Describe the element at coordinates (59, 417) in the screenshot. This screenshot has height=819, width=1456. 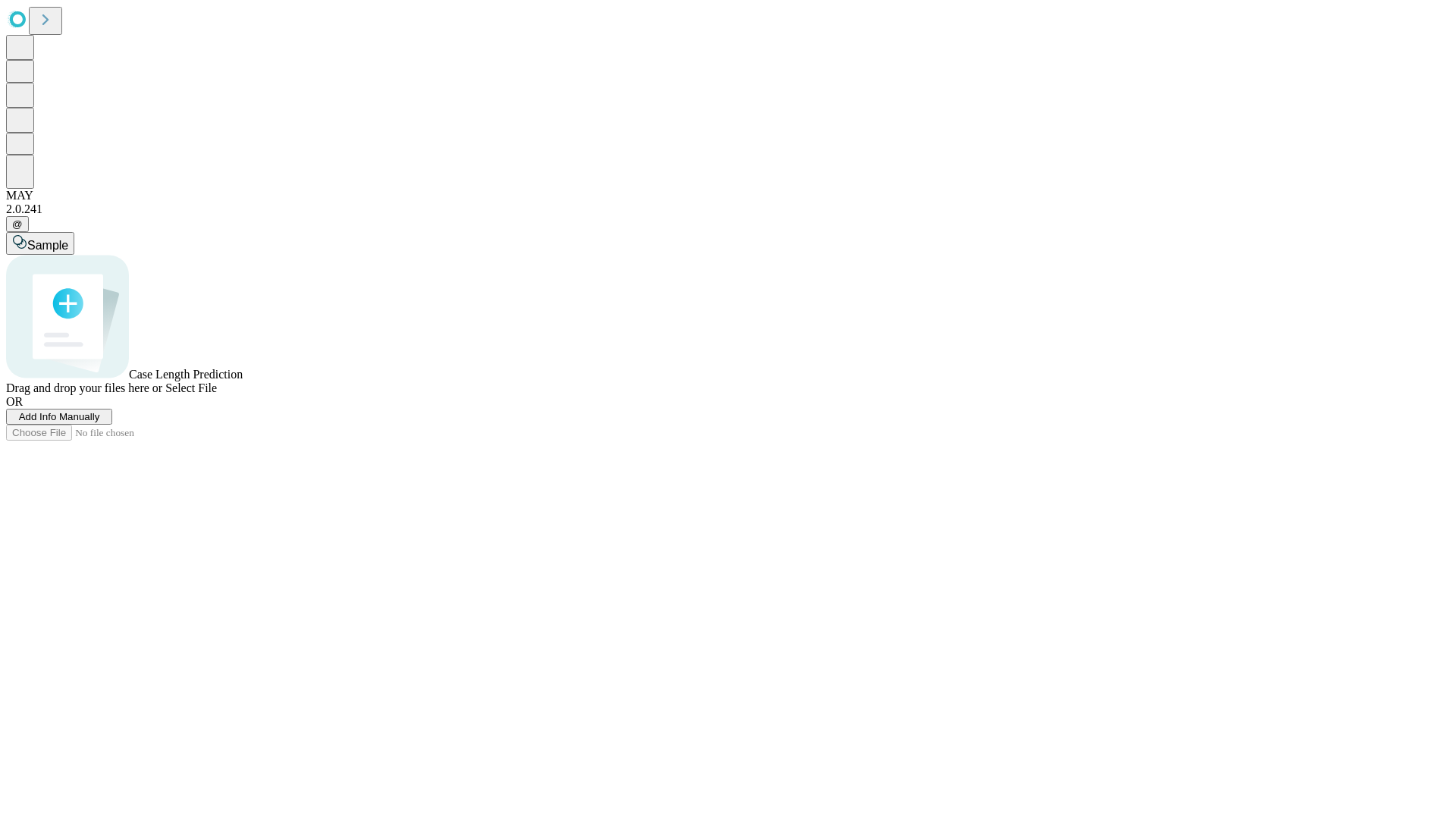
I see `span: Add Info Manually` at that location.